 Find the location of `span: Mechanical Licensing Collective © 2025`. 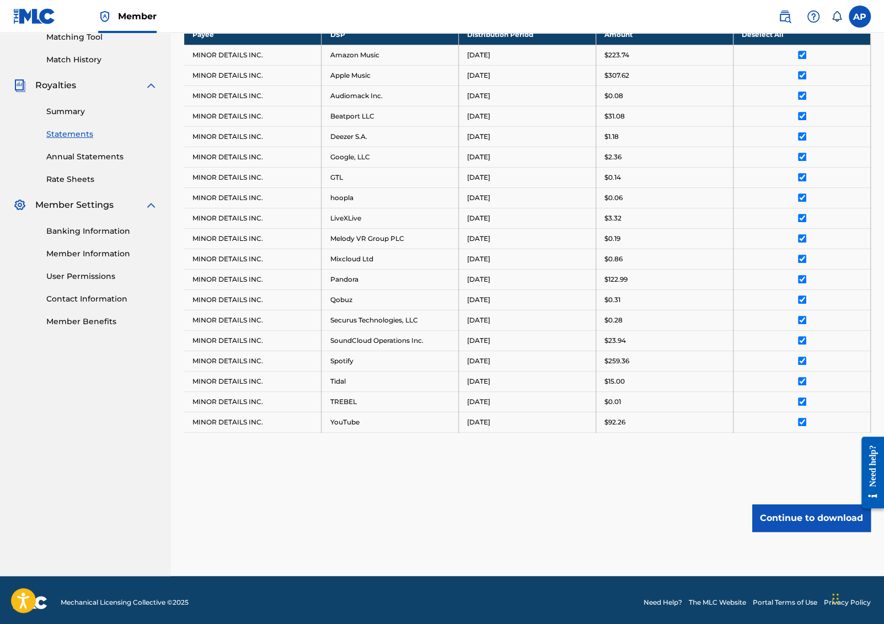

span: Mechanical Licensing Collective © 2025 is located at coordinates (125, 603).